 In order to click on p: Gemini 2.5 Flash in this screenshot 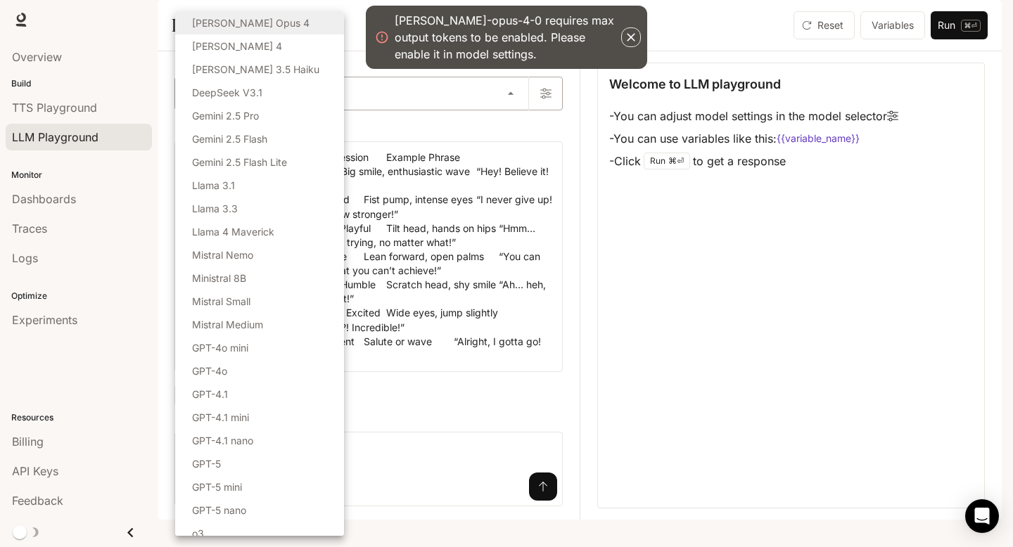, I will do `click(229, 139)`.